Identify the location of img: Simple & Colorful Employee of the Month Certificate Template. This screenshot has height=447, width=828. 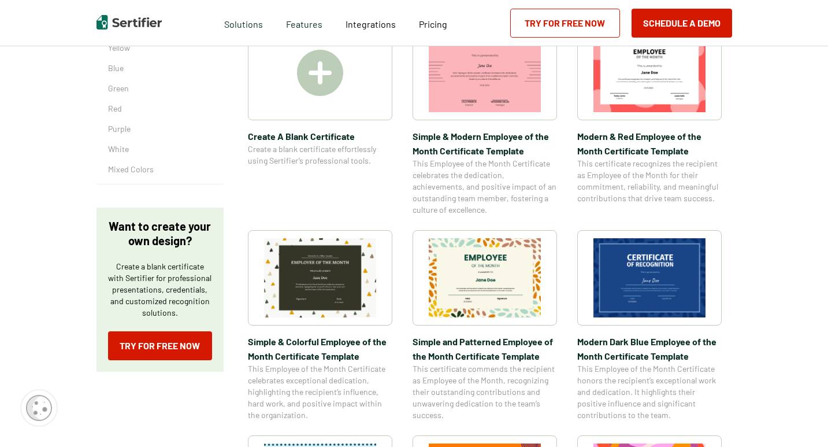
(320, 277).